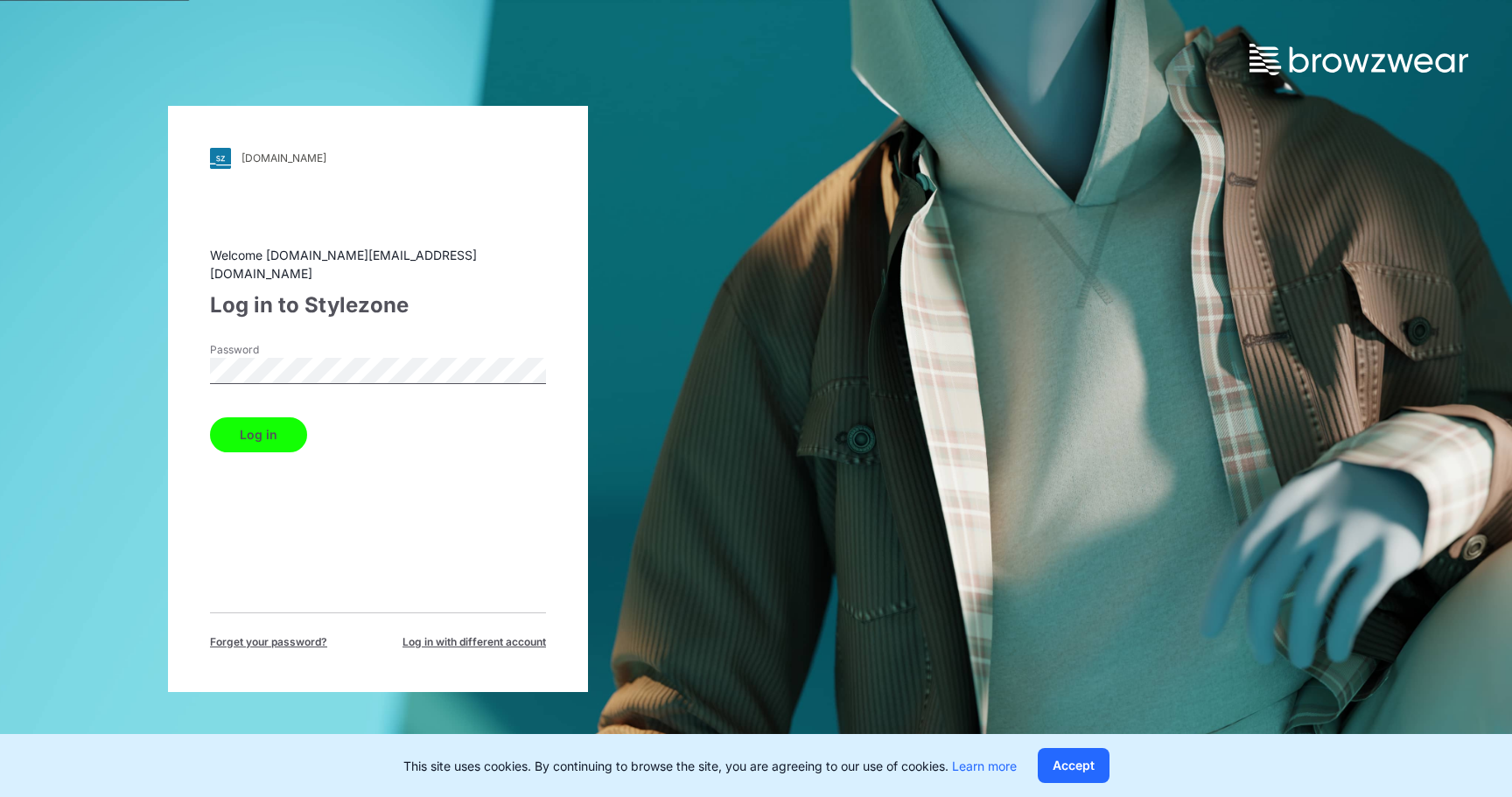 The width and height of the screenshot is (1512, 797). Describe the element at coordinates (710, 765) in the screenshot. I see `p: This site uses cookies. By continuing to browse the site, you are agreeing to our use of cookies.` at that location.